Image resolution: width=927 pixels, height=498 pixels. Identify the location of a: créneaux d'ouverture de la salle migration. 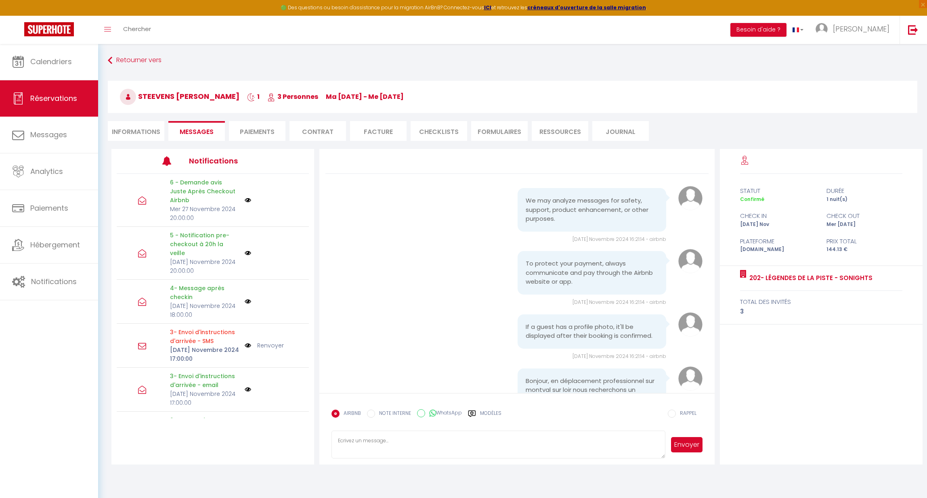
(587, 7).